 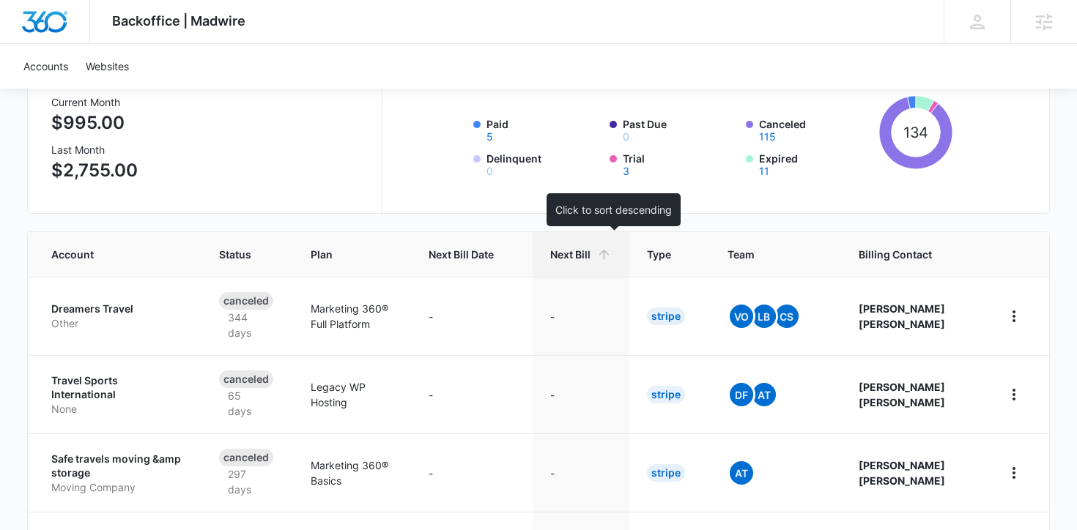 What do you see at coordinates (741, 473) in the screenshot?
I see `span: At` at bounding box center [741, 473].